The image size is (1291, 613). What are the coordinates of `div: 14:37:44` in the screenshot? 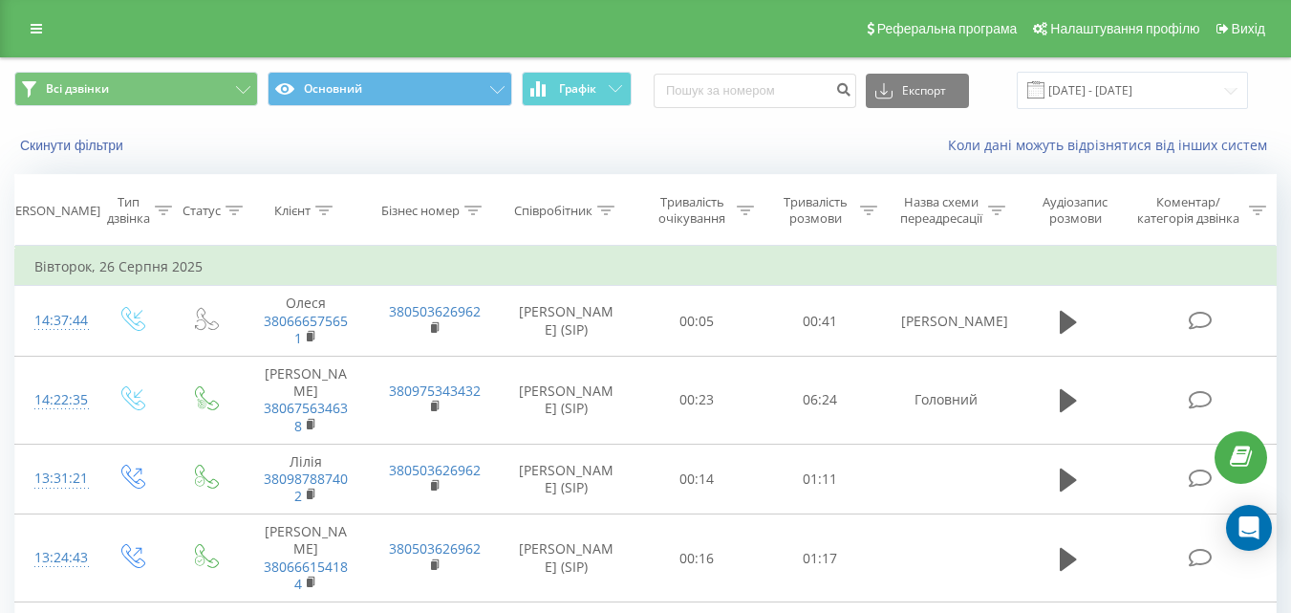 It's located at (54, 320).